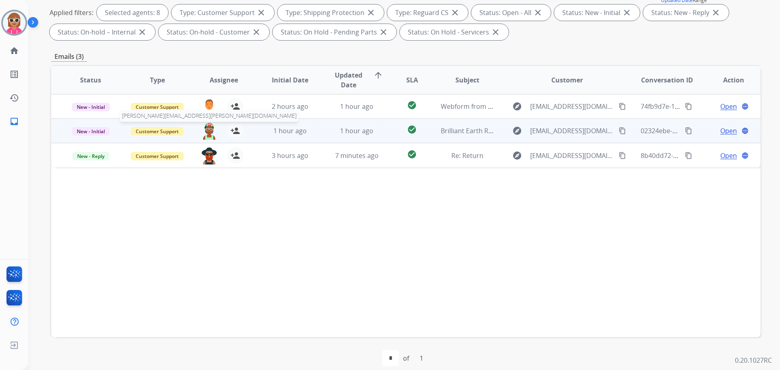 Image resolution: width=780 pixels, height=370 pixels. What do you see at coordinates (454, 32) in the screenshot?
I see `div: Status: On Hold - Servicers` at bounding box center [454, 32].